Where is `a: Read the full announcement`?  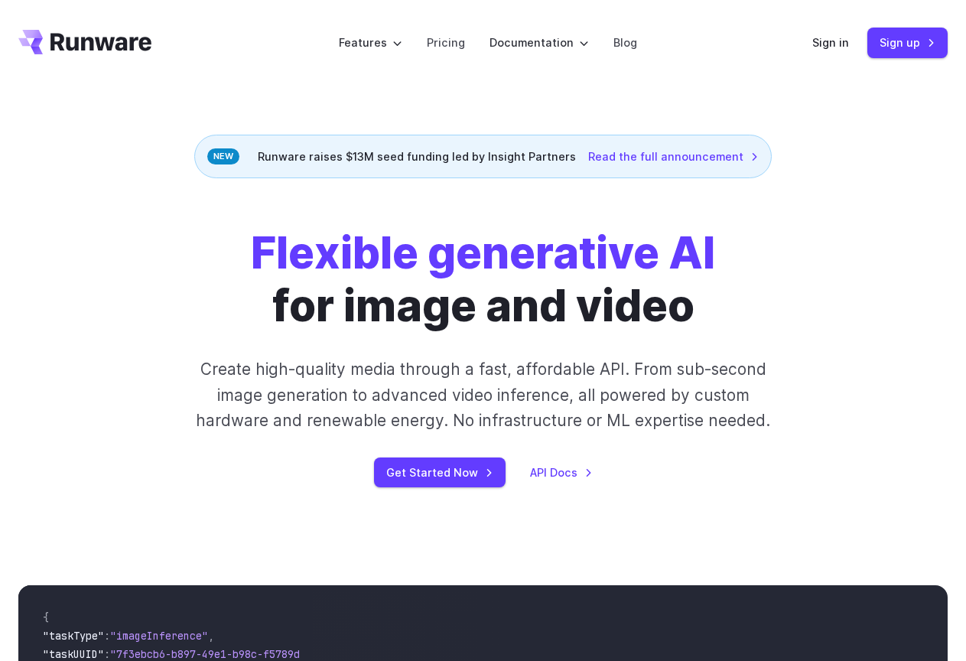
a: Read the full announcement is located at coordinates (673, 156).